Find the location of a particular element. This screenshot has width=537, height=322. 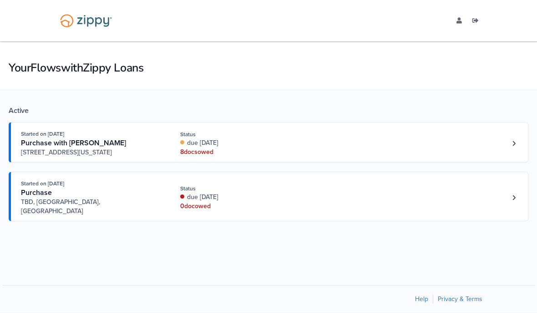

a: Help is located at coordinates (421, 298).